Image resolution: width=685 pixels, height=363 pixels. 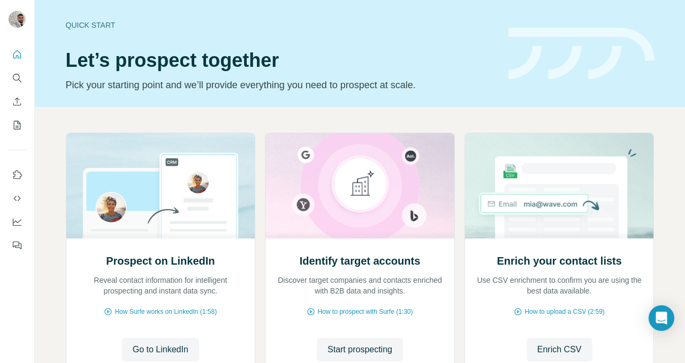 I want to click on span: How to prospect with Surfe (1:30), so click(x=365, y=312).